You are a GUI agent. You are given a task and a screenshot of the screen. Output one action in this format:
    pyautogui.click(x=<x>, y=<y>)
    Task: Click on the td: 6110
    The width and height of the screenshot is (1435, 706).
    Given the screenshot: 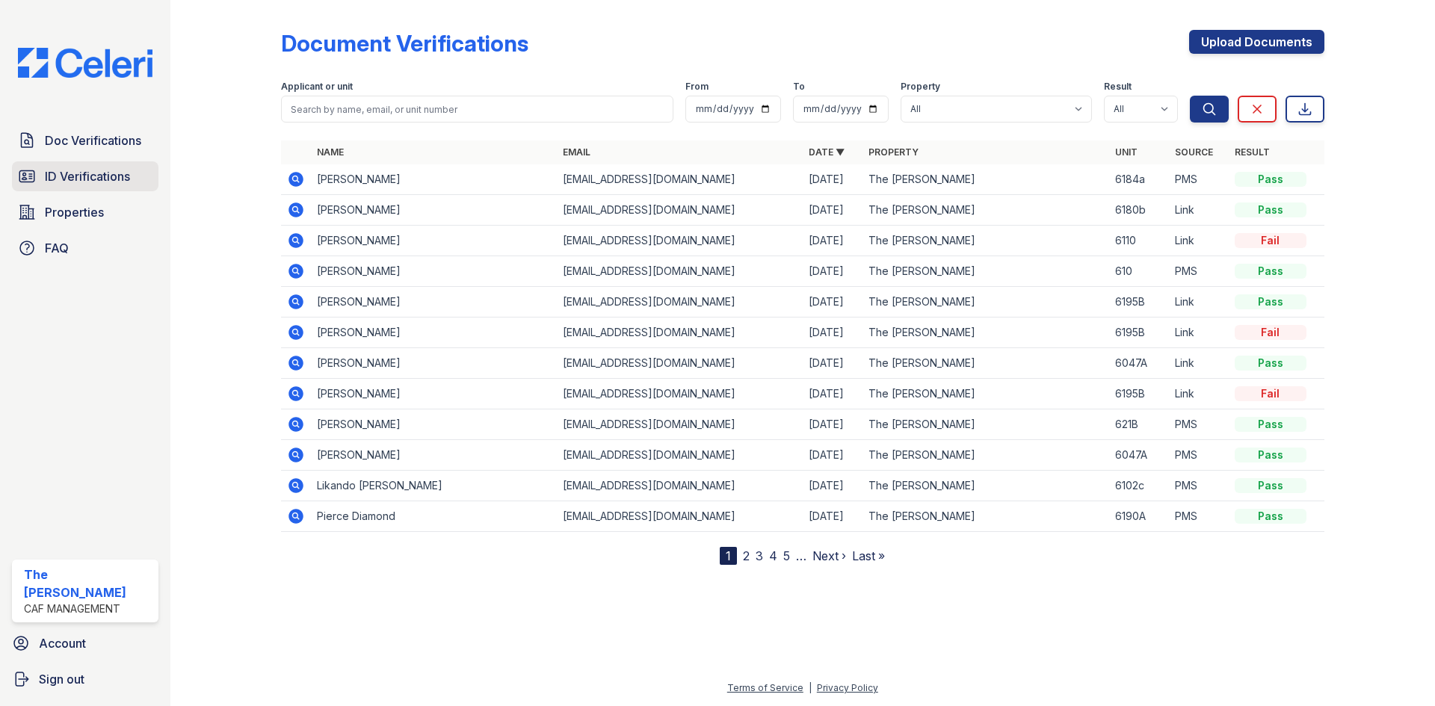 What is the action you would take?
    pyautogui.click(x=1139, y=241)
    